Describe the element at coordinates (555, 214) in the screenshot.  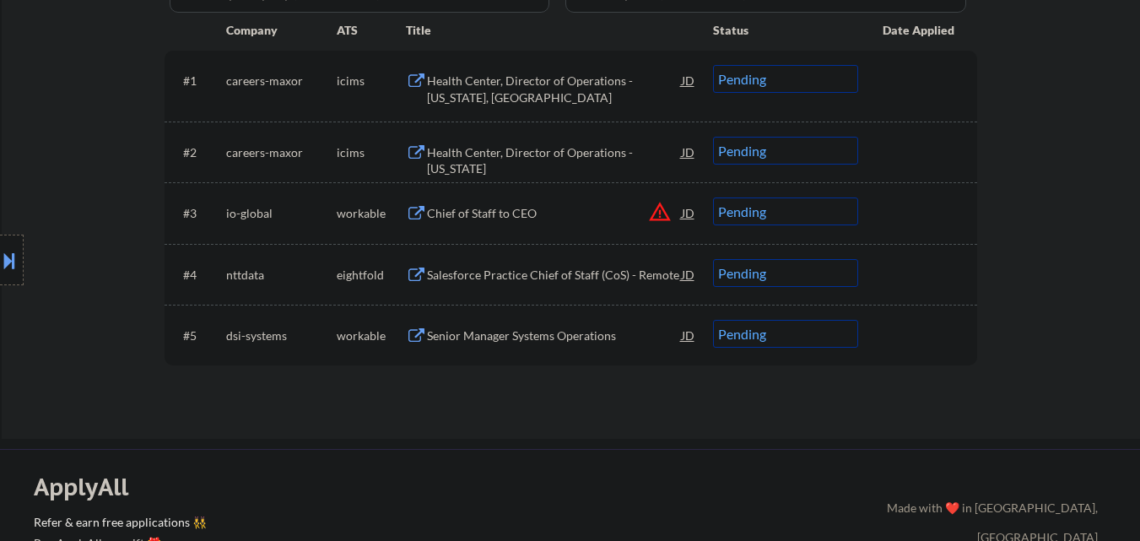
I see `div: Chief of Staff to CEO` at that location.